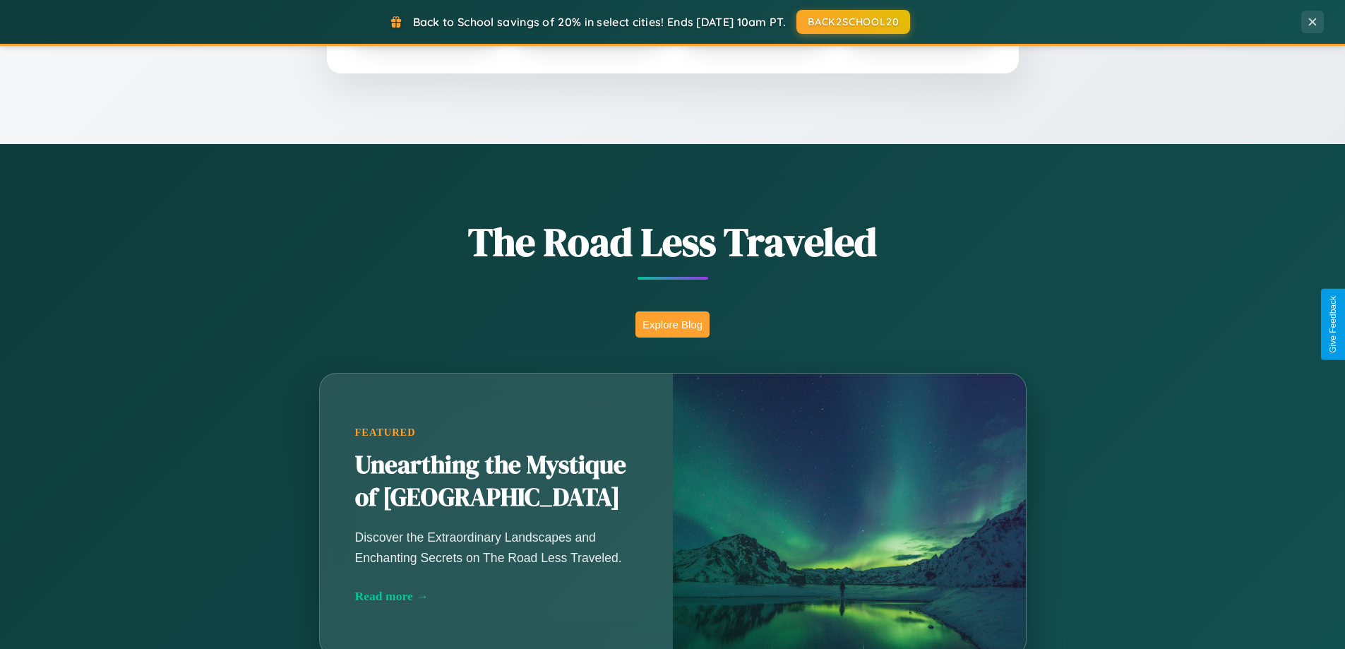  Describe the element at coordinates (497, 547) in the screenshot. I see `p: Discover the Extraordinary Landscapes and Enchanting Secrets on The Road Less Traveled.` at that location.